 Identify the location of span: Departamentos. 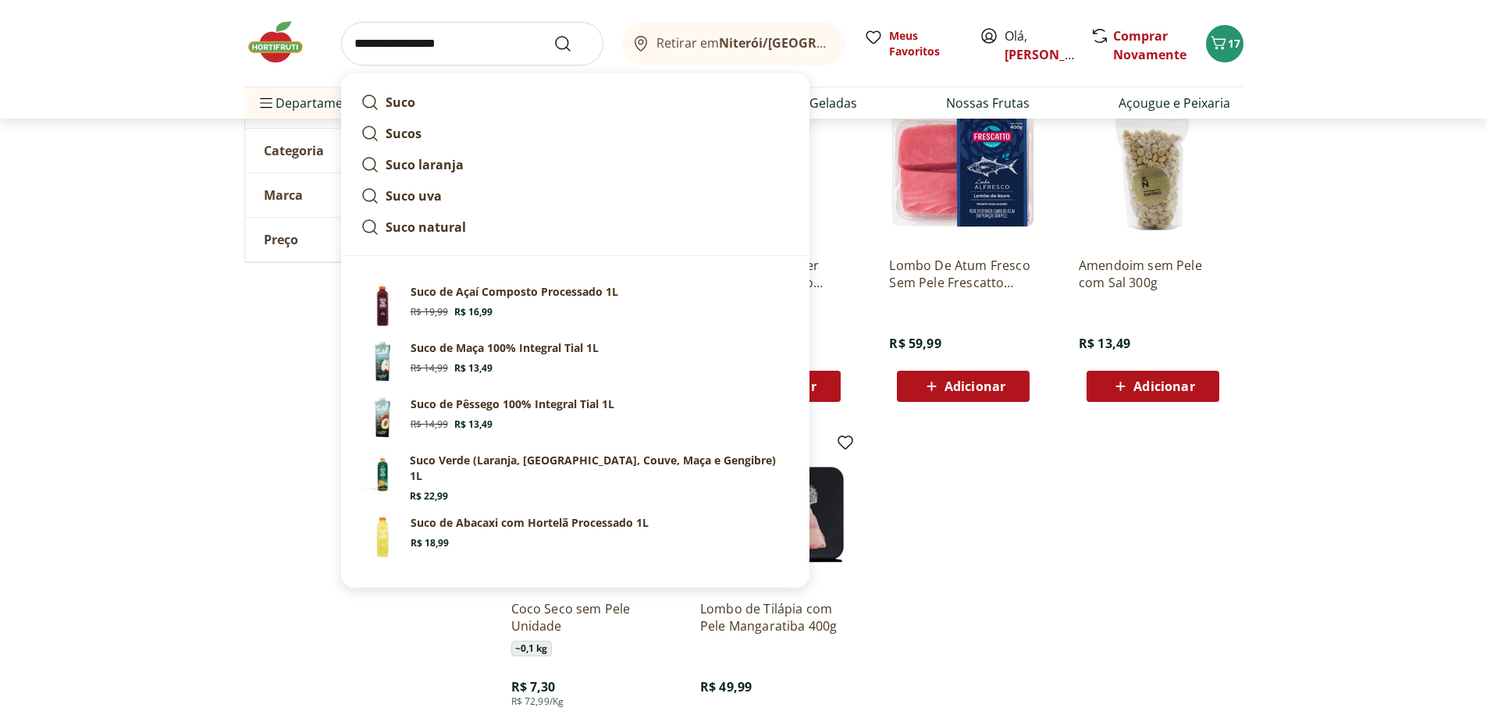
(313, 103).